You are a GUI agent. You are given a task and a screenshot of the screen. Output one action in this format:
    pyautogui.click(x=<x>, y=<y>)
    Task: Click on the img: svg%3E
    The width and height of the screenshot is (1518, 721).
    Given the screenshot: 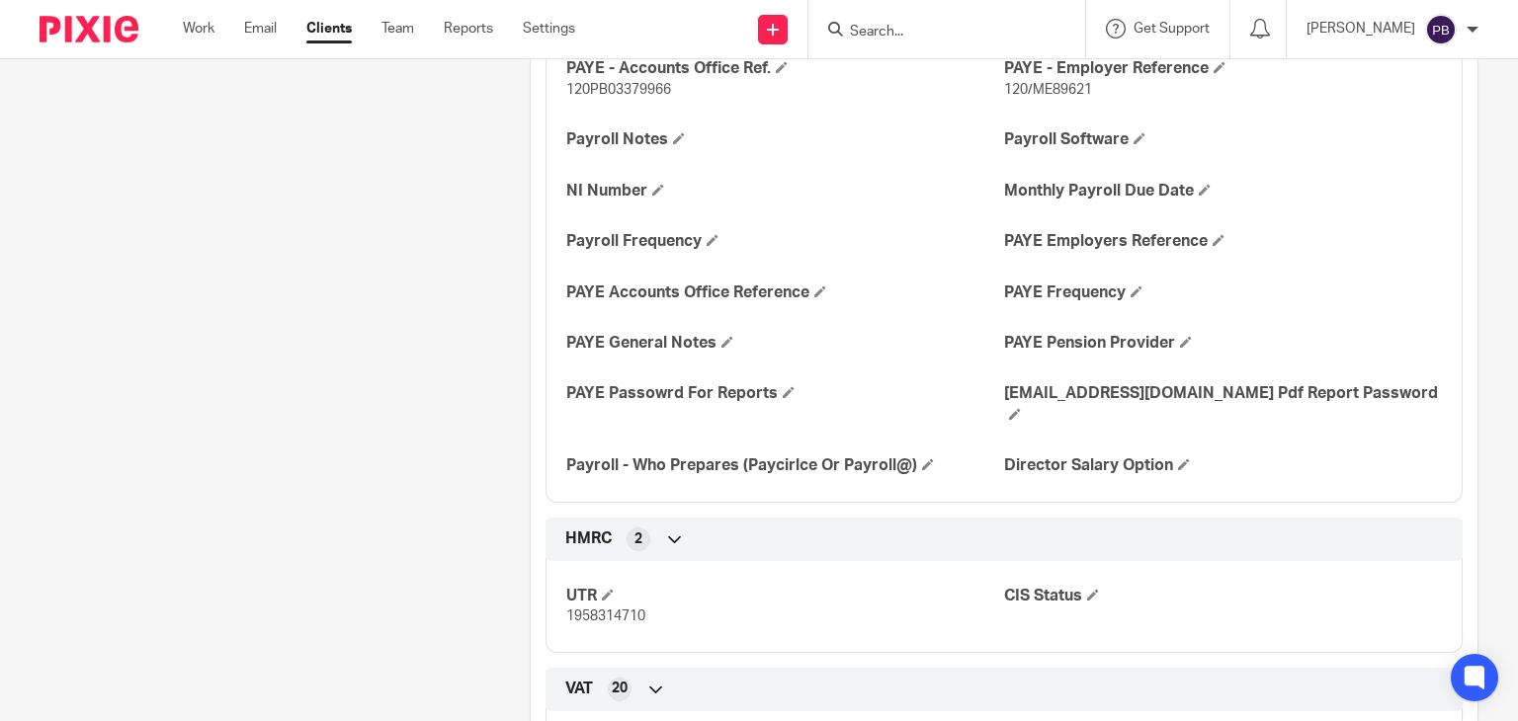 What is the action you would take?
    pyautogui.click(x=1441, y=30)
    